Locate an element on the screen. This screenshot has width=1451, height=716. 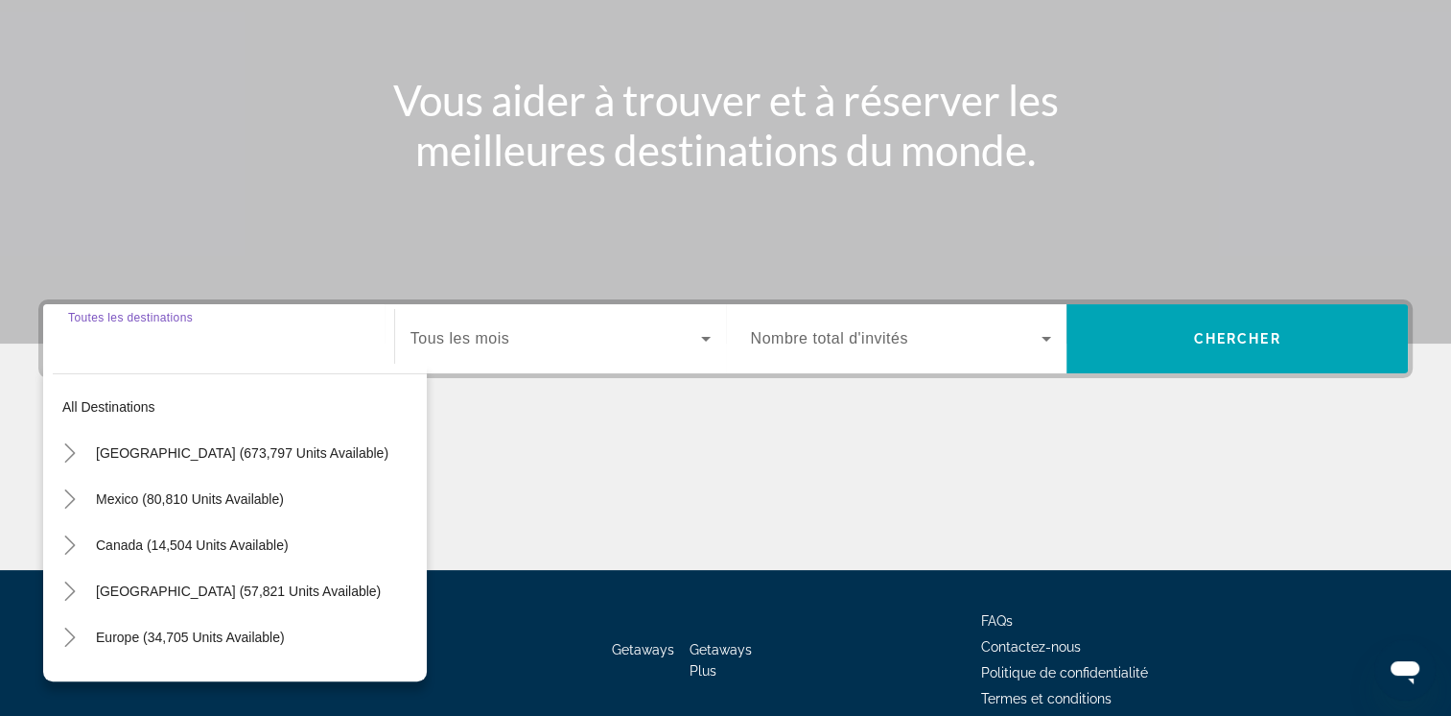
h1: Vous aider à trouver et à réserver les meilleures destinations du monde. is located at coordinates (726, 125).